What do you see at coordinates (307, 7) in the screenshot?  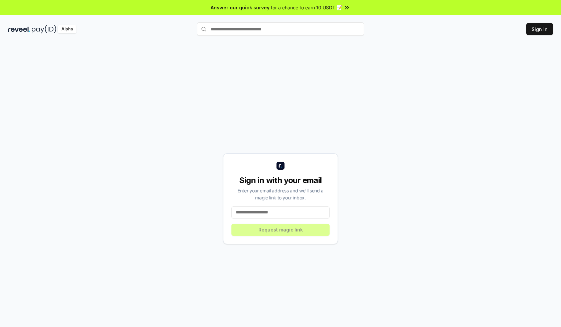 I see `span: for a chance to earn 10 USDT 📝` at bounding box center [307, 7].